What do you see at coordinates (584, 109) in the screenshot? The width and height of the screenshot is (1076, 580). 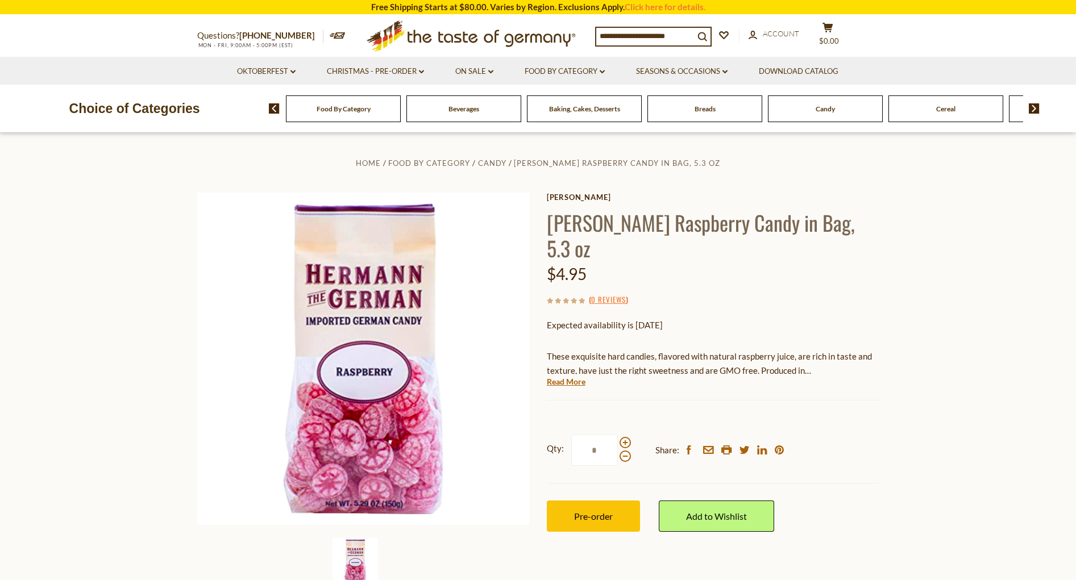 I see `a: Baking, Cakes, Desserts` at bounding box center [584, 109].